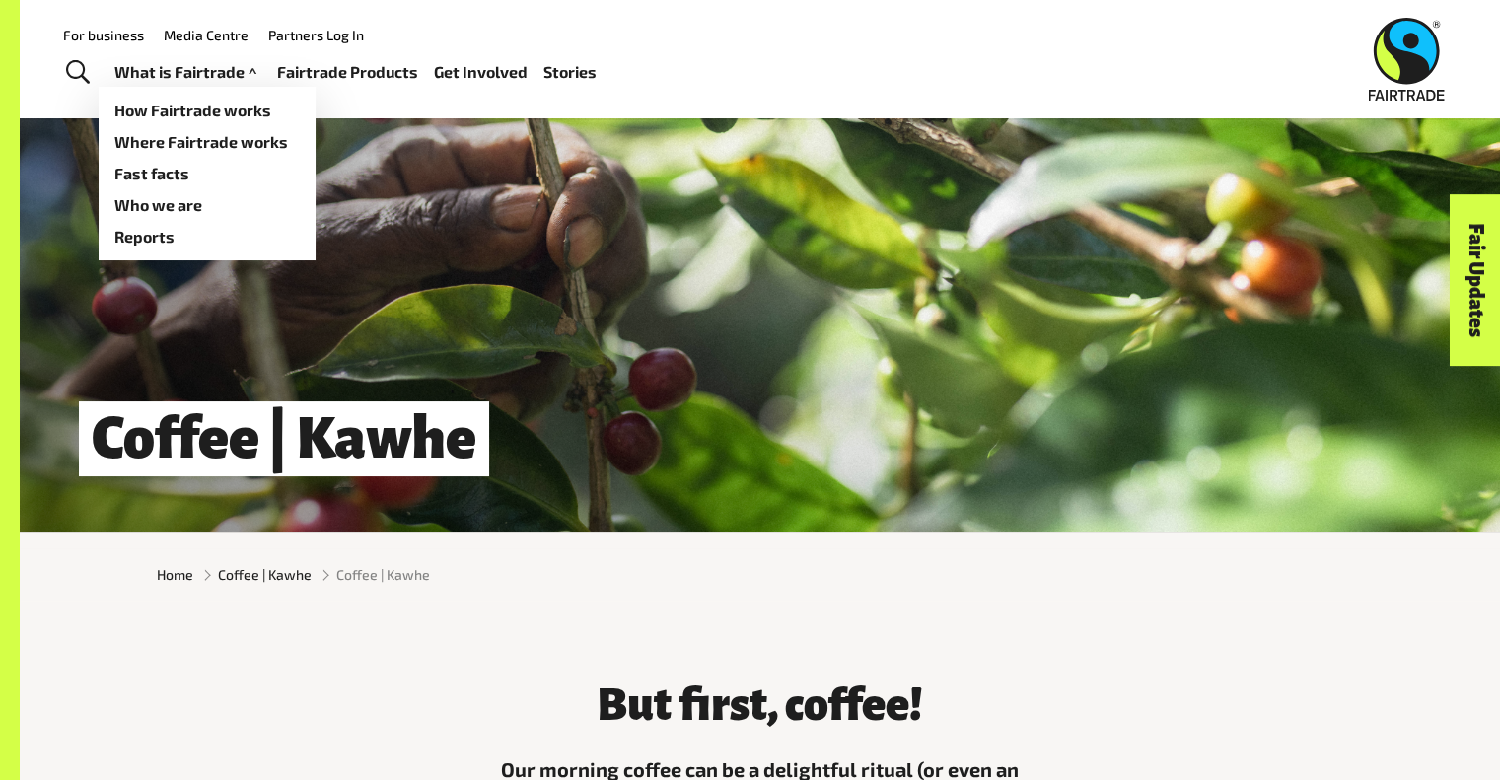 This screenshot has width=1500, height=780. I want to click on span: Home, so click(175, 574).